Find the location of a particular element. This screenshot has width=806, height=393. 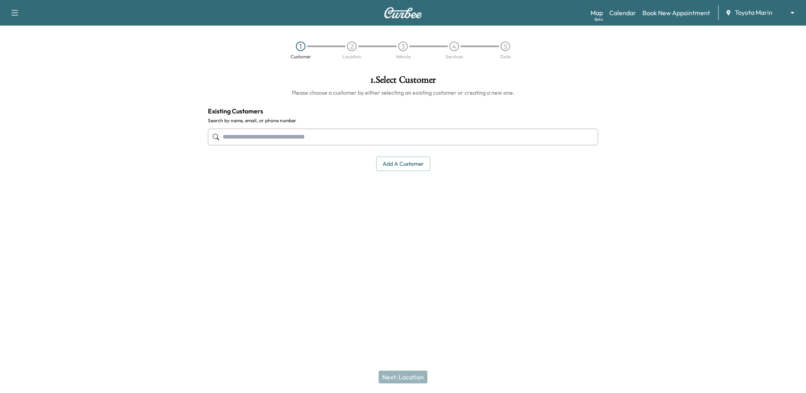

div: Vehicle is located at coordinates (403, 57).